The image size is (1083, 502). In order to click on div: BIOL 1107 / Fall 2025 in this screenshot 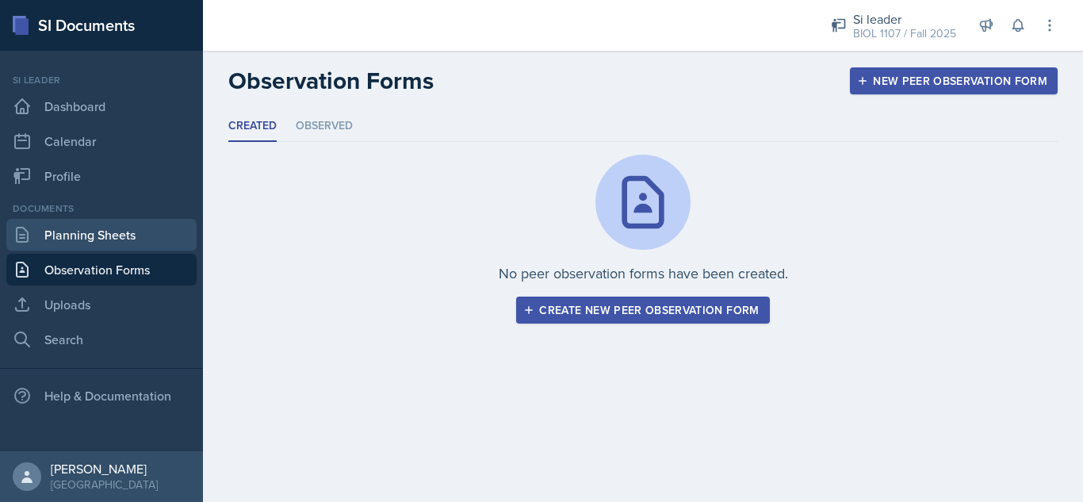, I will do `click(905, 33)`.